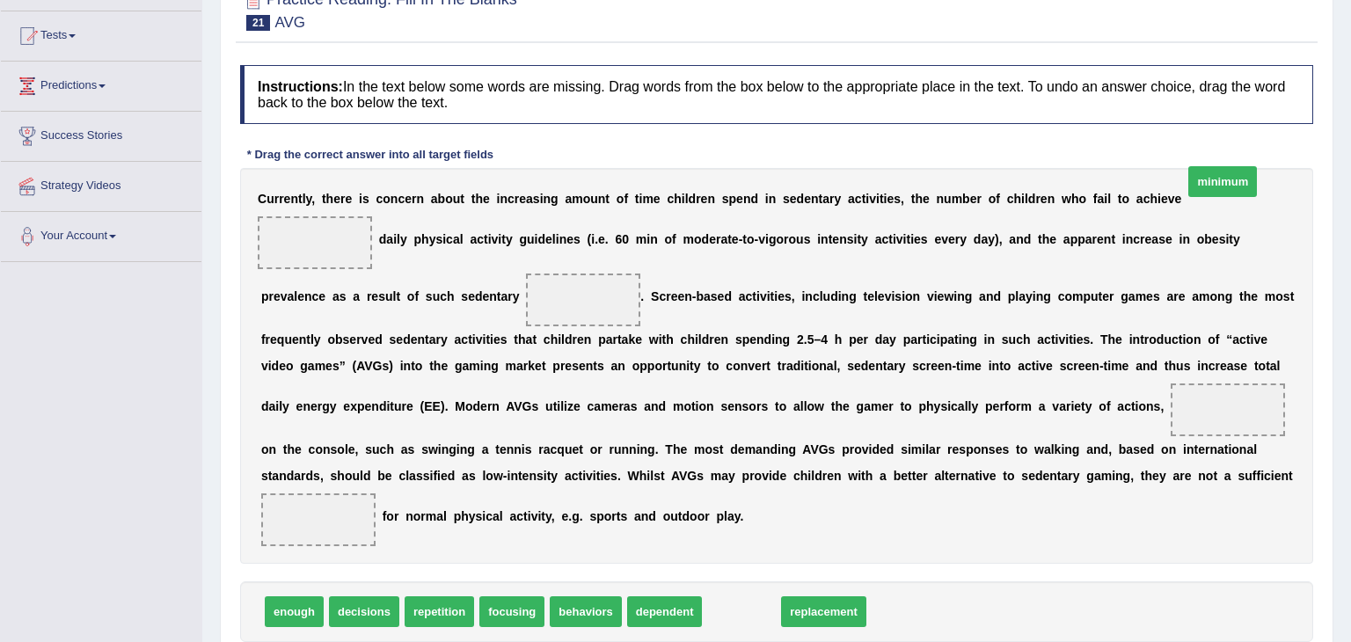 Image resolution: width=1351 pixels, height=642 pixels. I want to click on b: 0, so click(625, 239).